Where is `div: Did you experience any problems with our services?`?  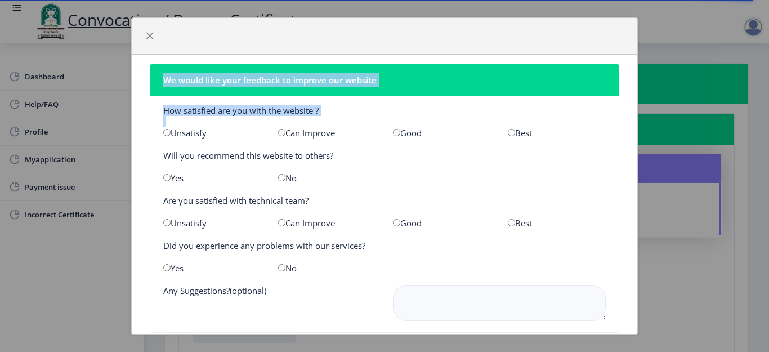 div: Did you experience any problems with our services? is located at coordinates (384, 245).